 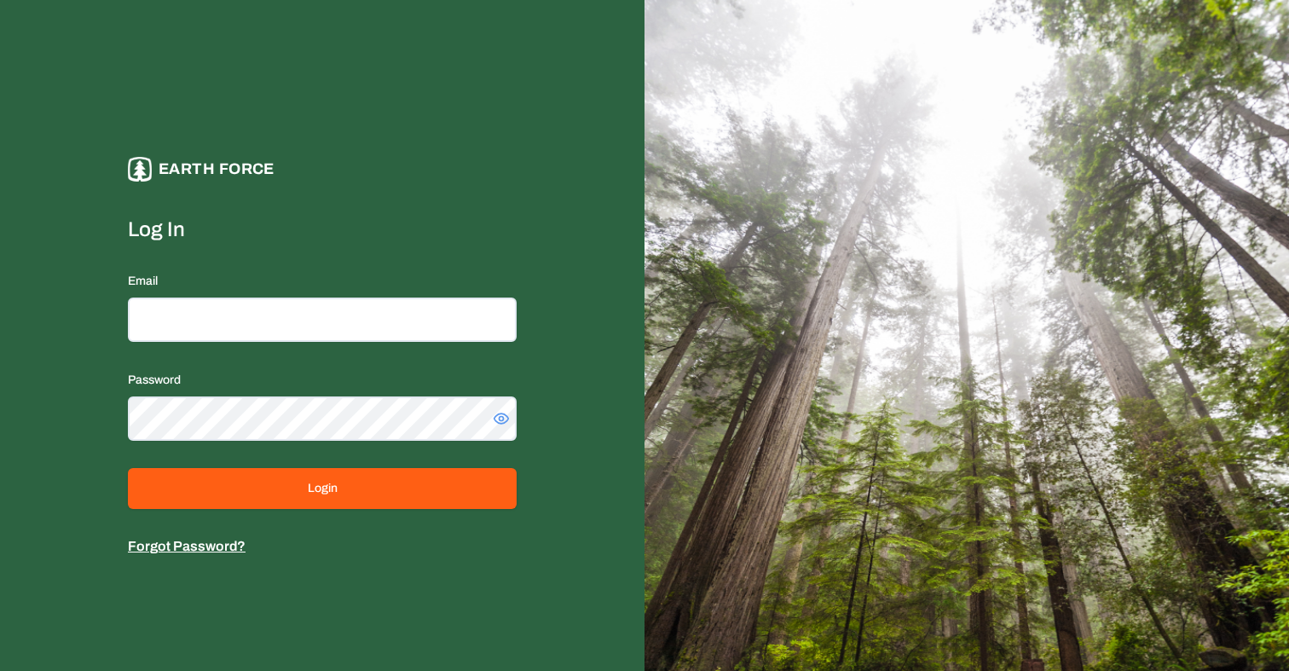 What do you see at coordinates (140, 169) in the screenshot?
I see `img: earthforce-logo-white-uG4MPadI.svg` at bounding box center [140, 169].